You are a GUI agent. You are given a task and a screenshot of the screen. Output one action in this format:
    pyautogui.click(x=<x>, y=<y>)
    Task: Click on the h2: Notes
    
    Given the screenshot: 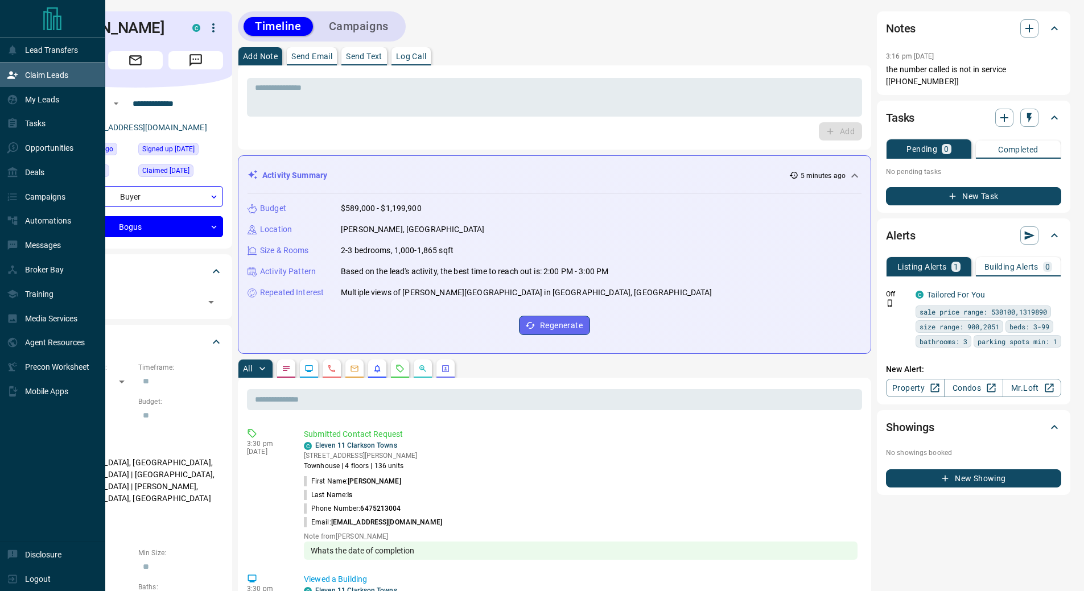 What is the action you would take?
    pyautogui.click(x=901, y=28)
    